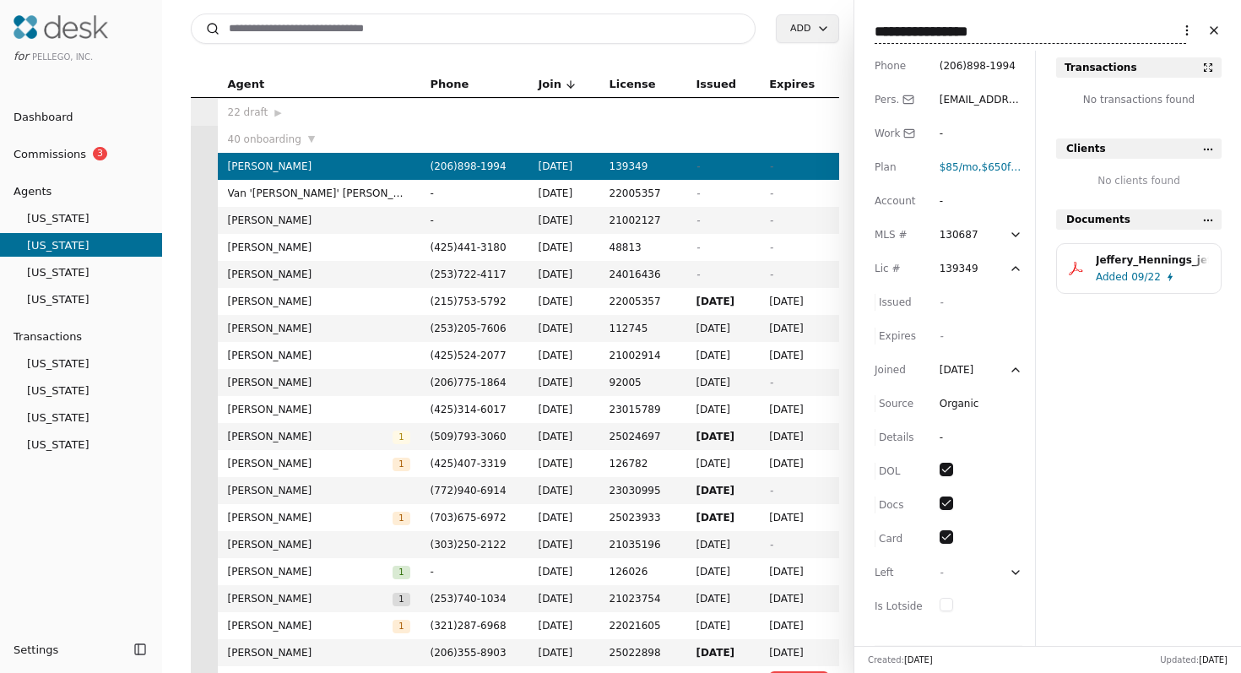 The height and width of the screenshot is (673, 1241). What do you see at coordinates (264, 139) in the screenshot?
I see `span: 40 onboarding` at bounding box center [264, 139].